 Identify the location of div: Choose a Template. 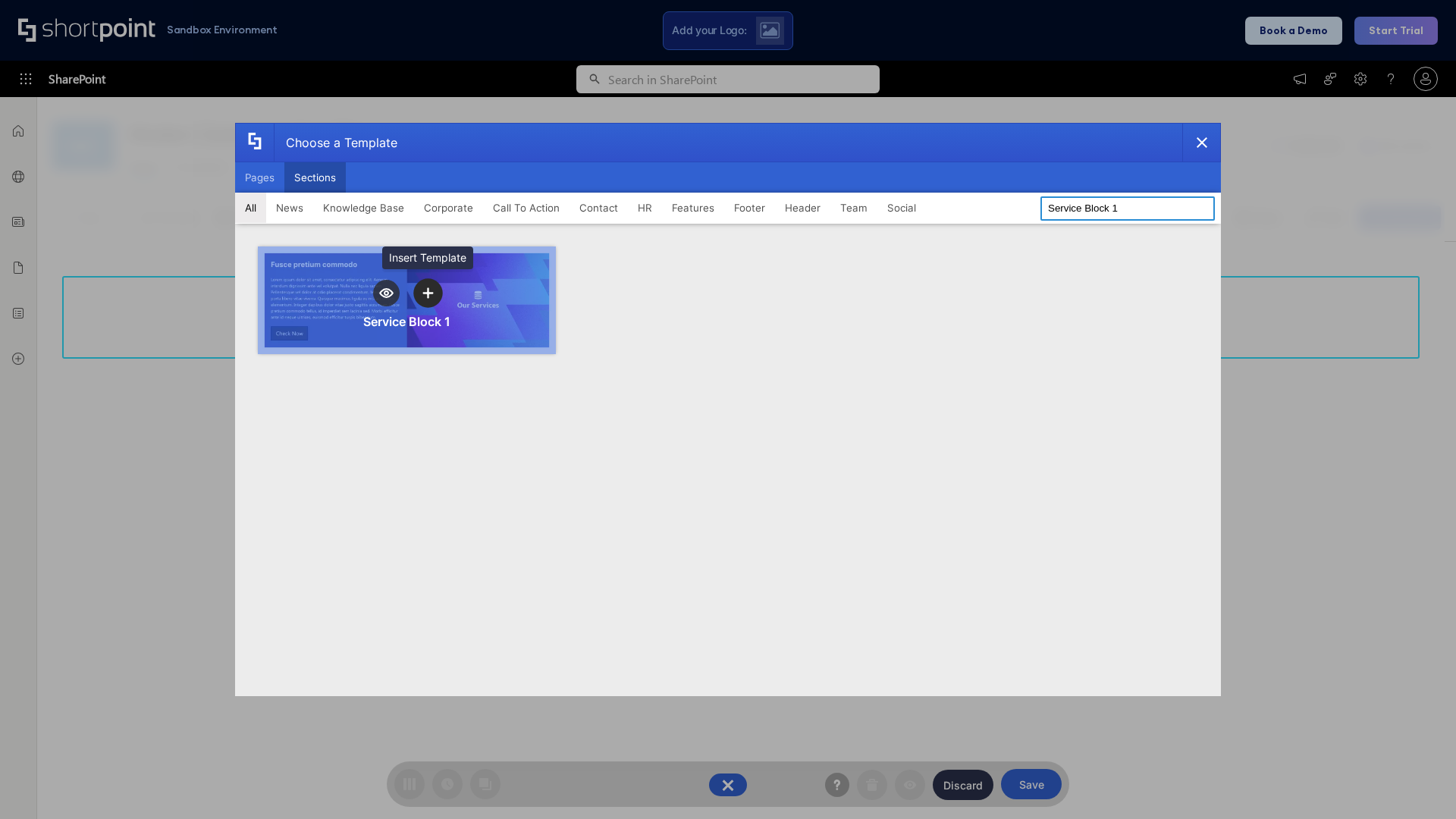
(335, 143).